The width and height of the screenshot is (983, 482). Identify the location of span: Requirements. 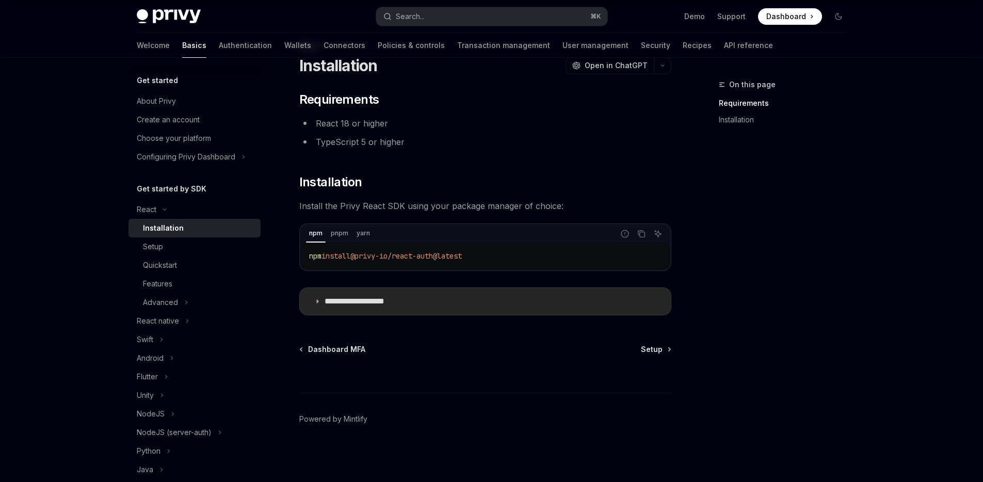
(339, 100).